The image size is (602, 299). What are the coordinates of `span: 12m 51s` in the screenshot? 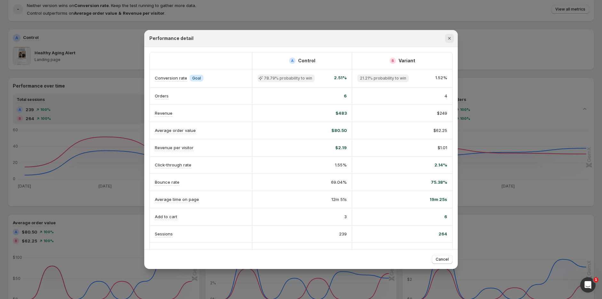 It's located at (339, 200).